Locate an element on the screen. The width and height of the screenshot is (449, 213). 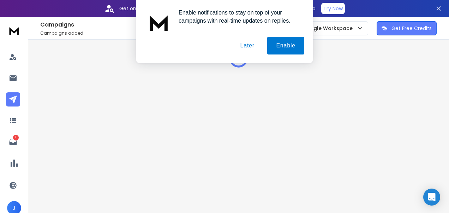
a: 1 is located at coordinates (13, 142).